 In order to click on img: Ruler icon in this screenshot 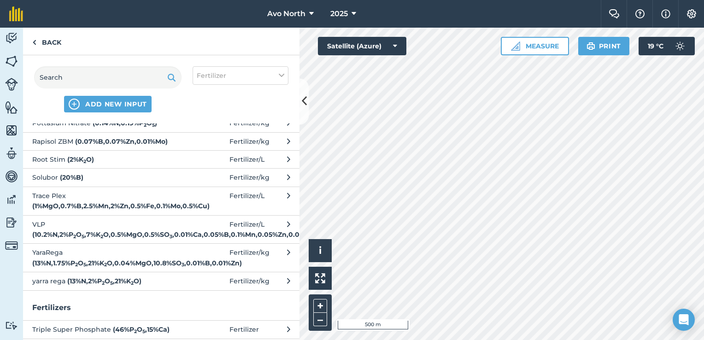, I will do `click(516, 46)`.